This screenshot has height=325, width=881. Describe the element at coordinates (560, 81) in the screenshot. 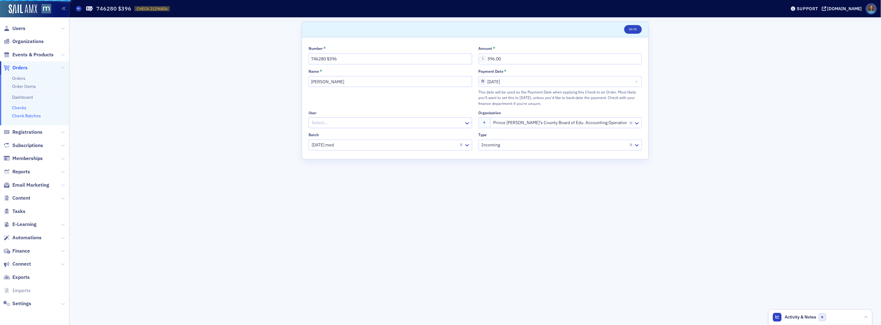

I see `input: MM/DD/YYYY` at that location.